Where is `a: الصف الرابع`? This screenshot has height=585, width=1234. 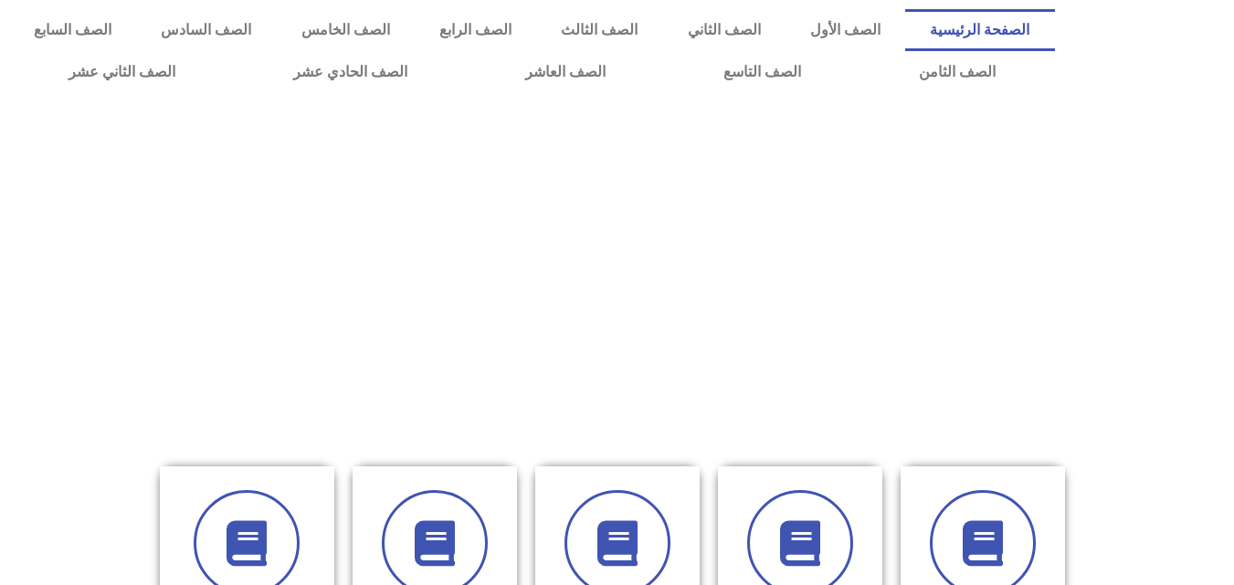
a: الصف الرابع is located at coordinates (475, 30).